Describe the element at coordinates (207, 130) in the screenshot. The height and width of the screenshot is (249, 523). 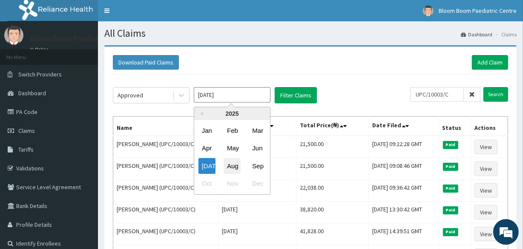
I see `div: Choose January 2025` at that location.